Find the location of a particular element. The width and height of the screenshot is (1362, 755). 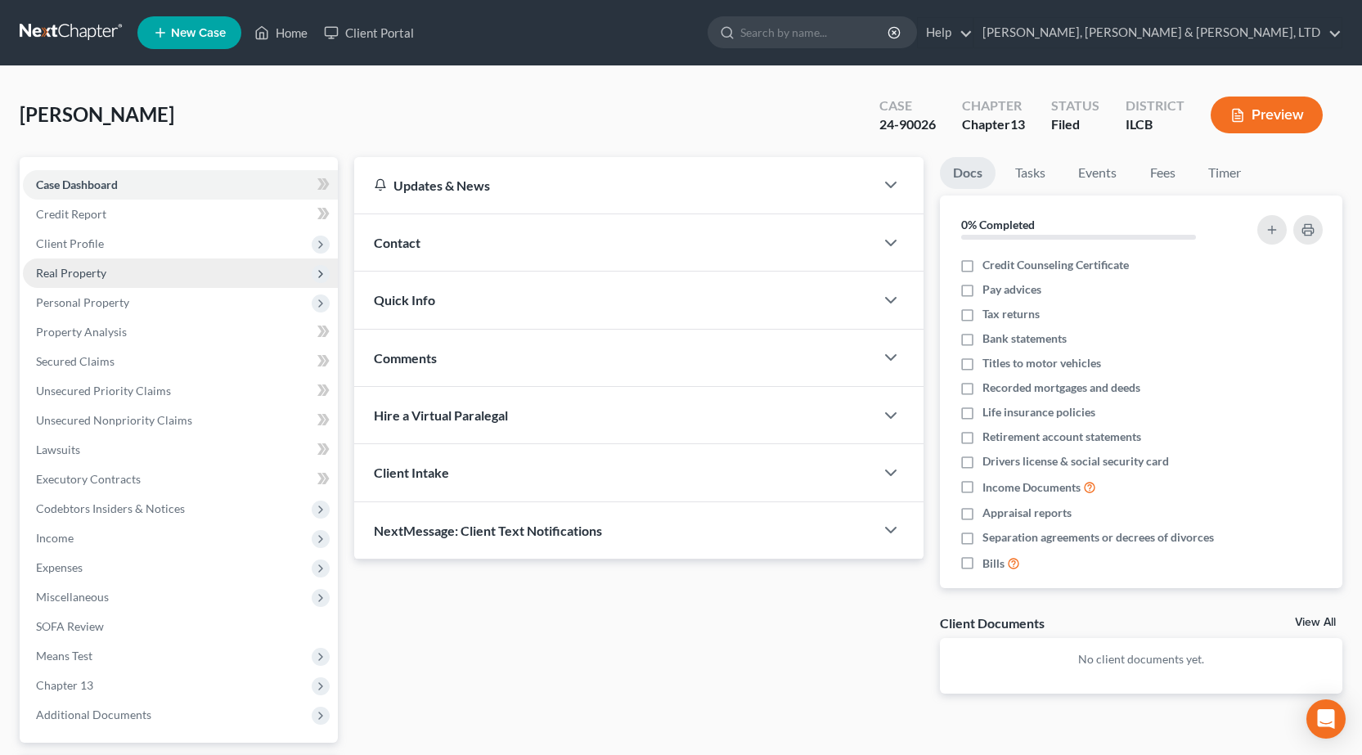

a: Case Dashboard is located at coordinates (180, 185).